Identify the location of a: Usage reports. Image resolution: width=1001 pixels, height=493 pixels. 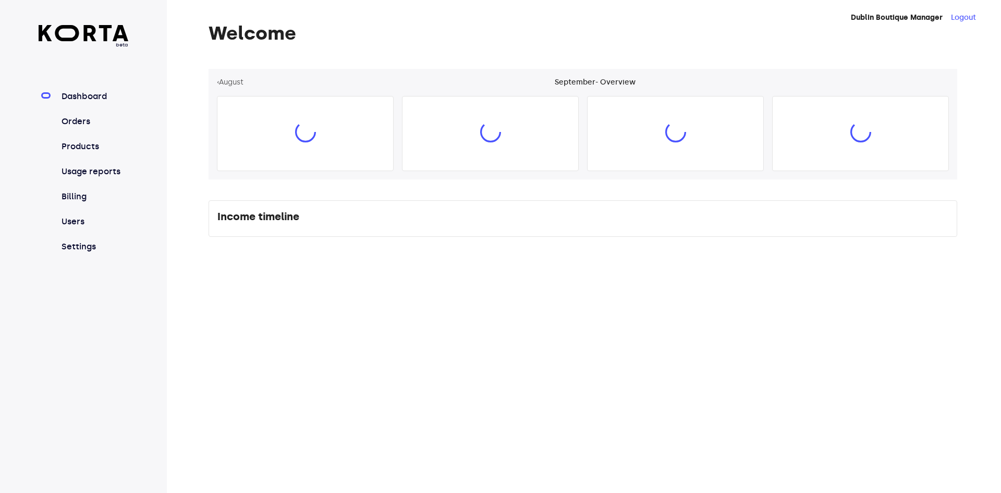
(94, 172).